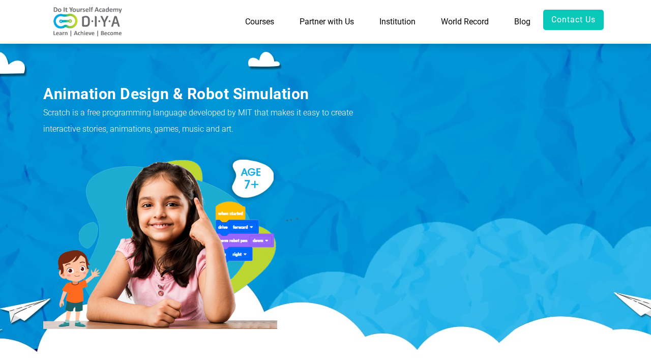  Describe the element at coordinates (160, 241) in the screenshot. I see `img: banner-mobile-product-20210729100922.png` at that location.